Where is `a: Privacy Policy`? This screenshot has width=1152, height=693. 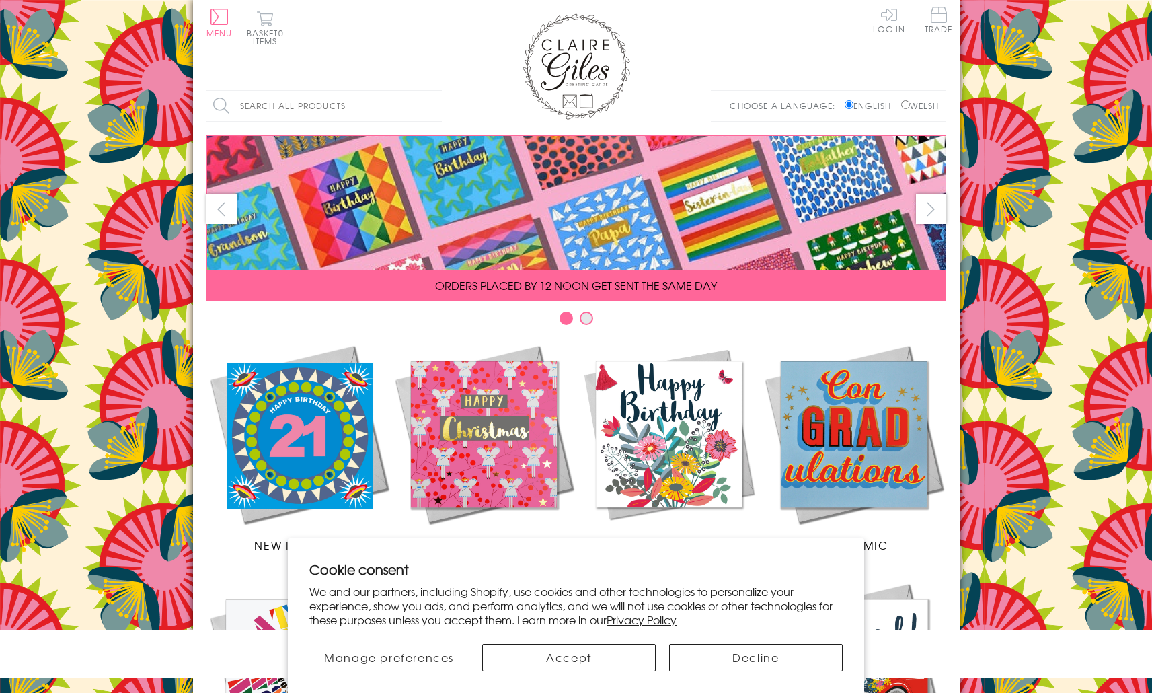 a: Privacy Policy is located at coordinates (642, 619).